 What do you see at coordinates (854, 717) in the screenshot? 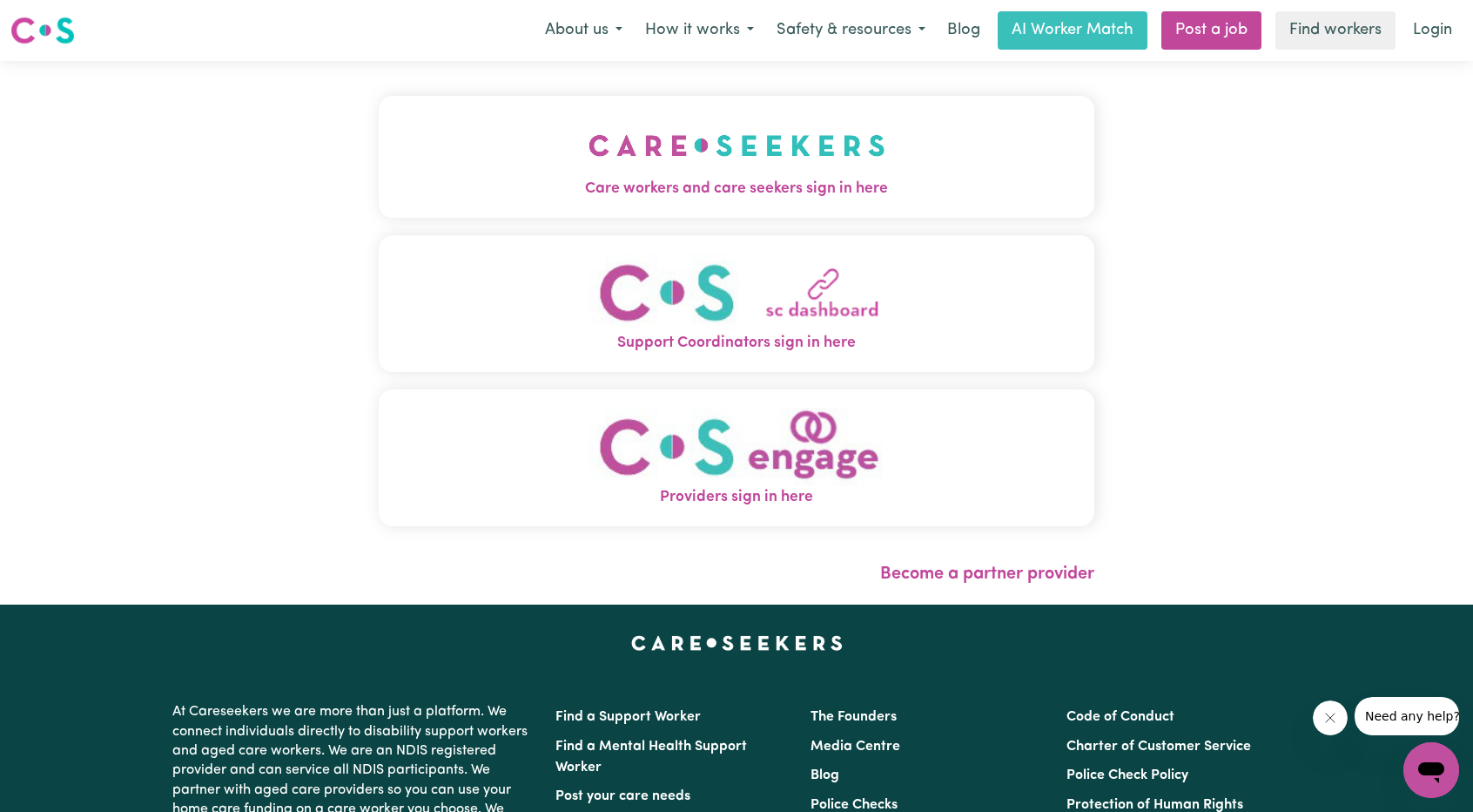
I see `a: The Founders` at bounding box center [854, 717].